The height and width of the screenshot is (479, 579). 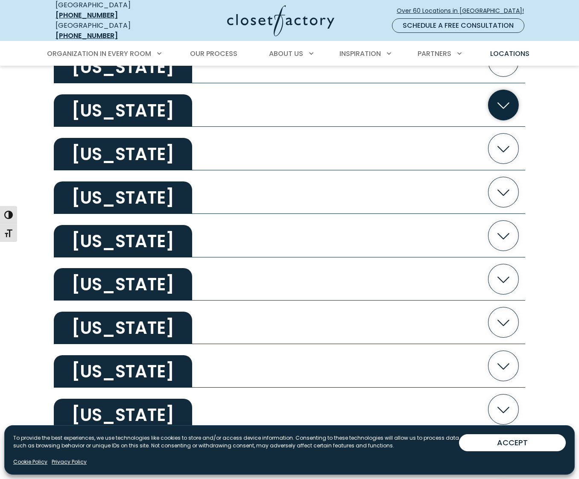 I want to click on a: Schedule a Free Consultation, so click(x=458, y=26).